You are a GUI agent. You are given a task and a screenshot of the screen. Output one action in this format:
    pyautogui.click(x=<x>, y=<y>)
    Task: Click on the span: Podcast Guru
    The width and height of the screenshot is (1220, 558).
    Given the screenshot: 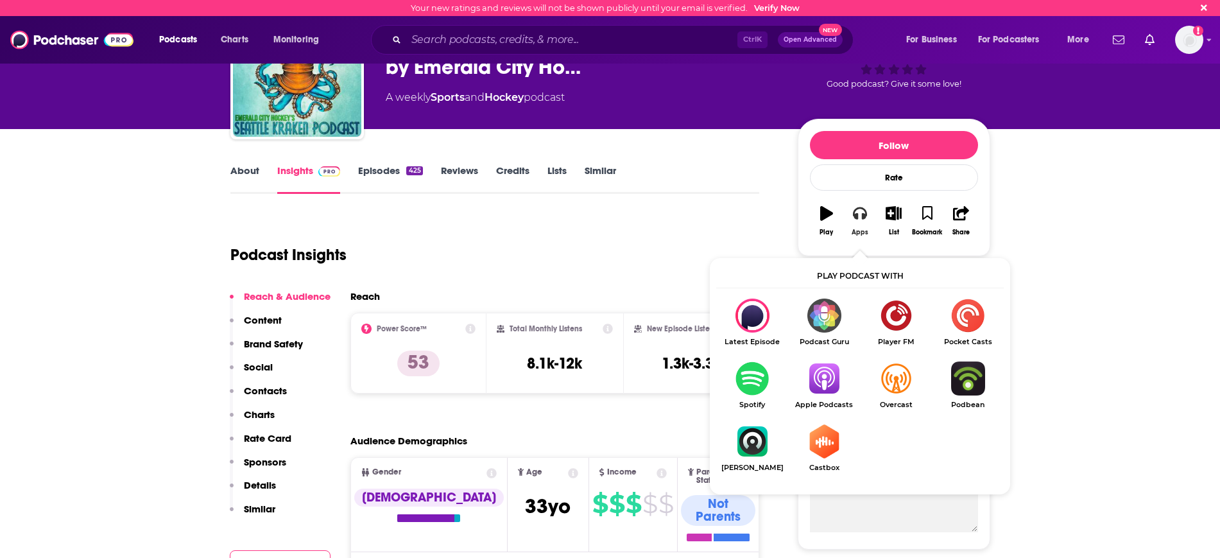 What is the action you would take?
    pyautogui.click(x=824, y=342)
    